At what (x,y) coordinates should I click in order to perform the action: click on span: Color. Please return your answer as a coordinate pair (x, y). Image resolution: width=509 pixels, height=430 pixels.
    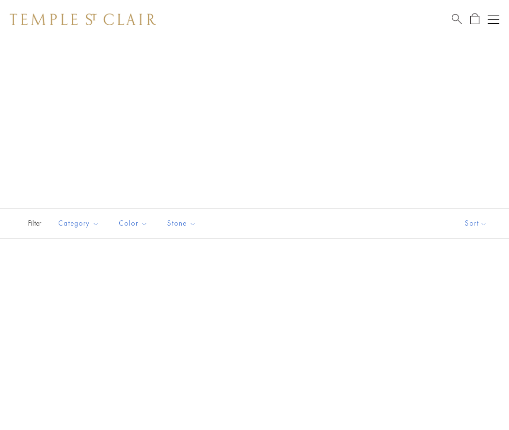
    Looking at the image, I should click on (134, 223).